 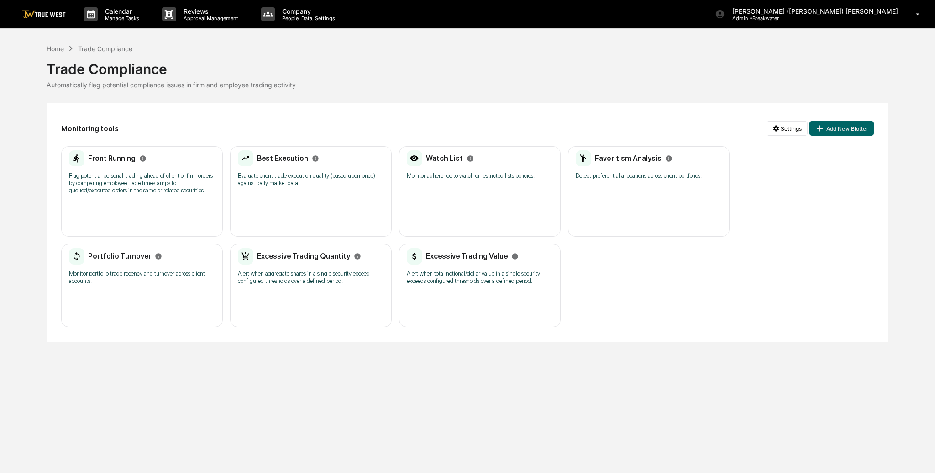 I want to click on h2: Excessive Trading Quantity, so click(x=304, y=256).